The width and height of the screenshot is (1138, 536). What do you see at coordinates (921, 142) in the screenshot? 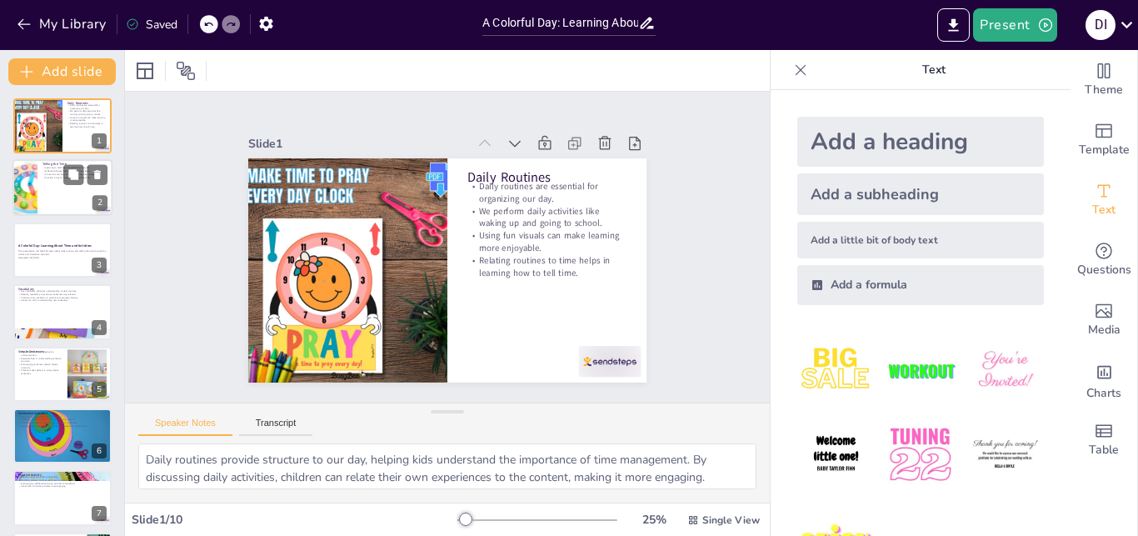
I see `div: Add a heading` at bounding box center [921, 142].